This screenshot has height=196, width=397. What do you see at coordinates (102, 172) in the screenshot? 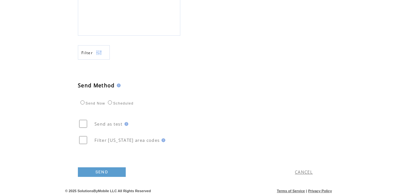
I see `a: SEND` at bounding box center [102, 172].